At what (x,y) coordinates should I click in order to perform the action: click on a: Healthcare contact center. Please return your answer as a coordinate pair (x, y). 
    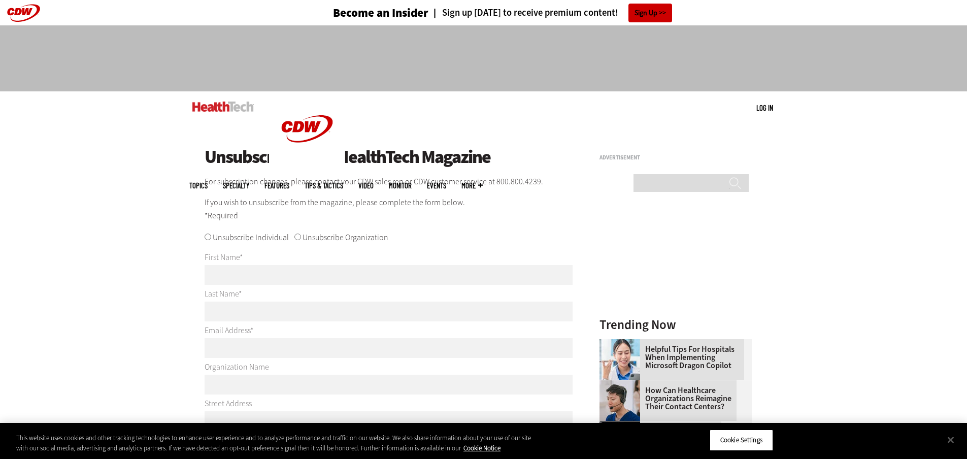
    Looking at the image, I should click on (622, 384).